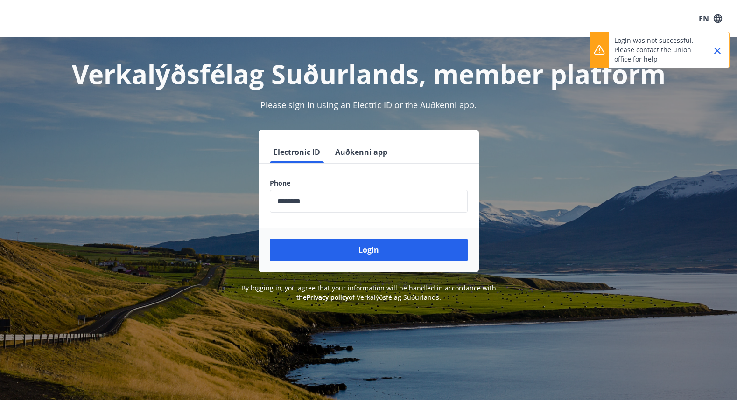  What do you see at coordinates (717, 51) in the screenshot?
I see `button: Close` at bounding box center [717, 51].